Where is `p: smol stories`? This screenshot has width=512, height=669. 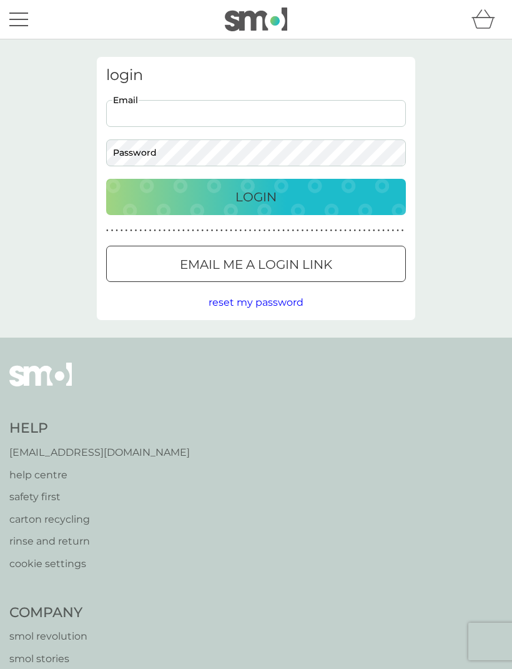
p: smol stories is located at coordinates (76, 659).